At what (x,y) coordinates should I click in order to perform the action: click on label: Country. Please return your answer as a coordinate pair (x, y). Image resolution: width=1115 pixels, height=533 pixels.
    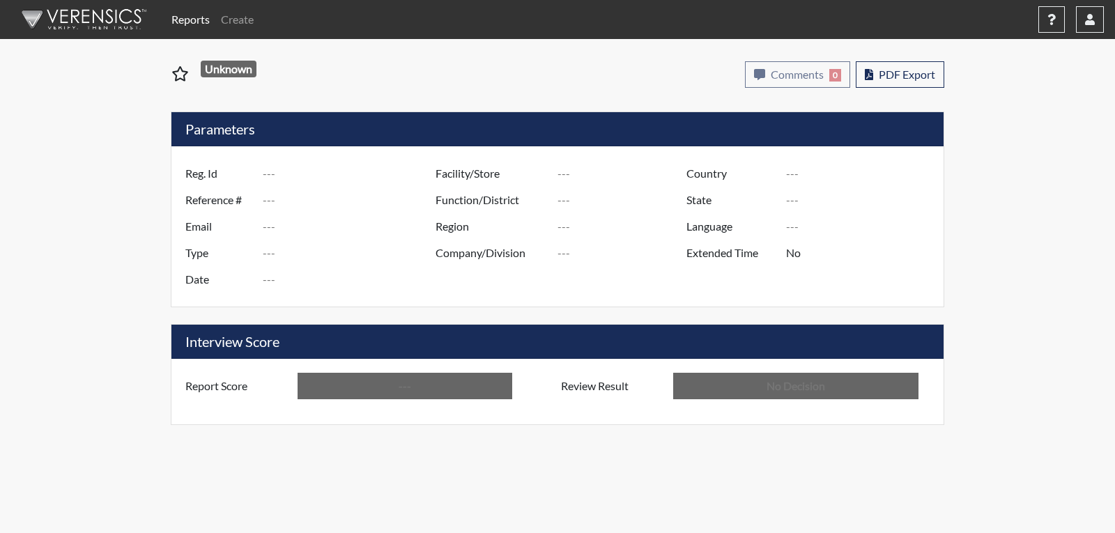
    Looking at the image, I should click on (731, 174).